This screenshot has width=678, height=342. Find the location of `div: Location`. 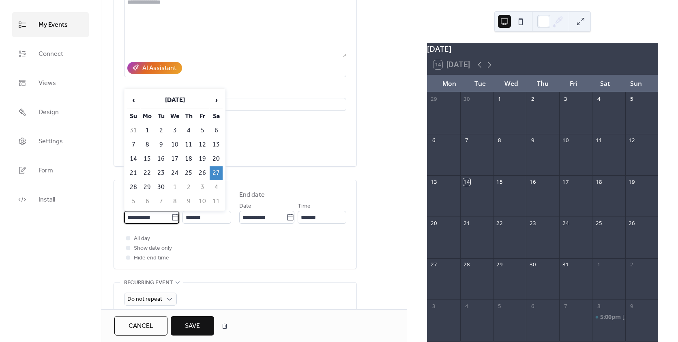

div: Location is located at coordinates (234, 92).